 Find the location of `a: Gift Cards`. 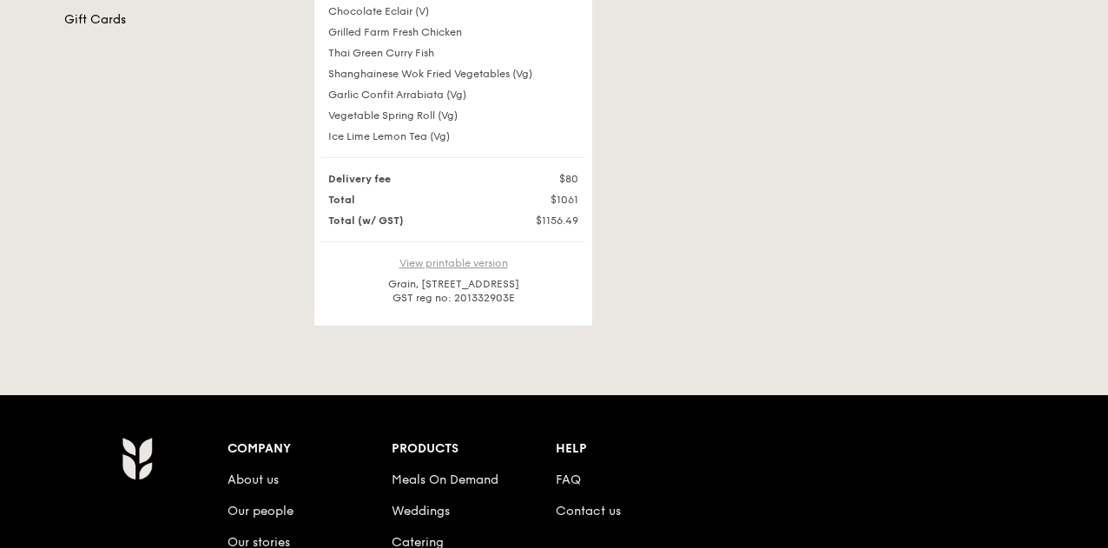

a: Gift Cards is located at coordinates (179, 20).